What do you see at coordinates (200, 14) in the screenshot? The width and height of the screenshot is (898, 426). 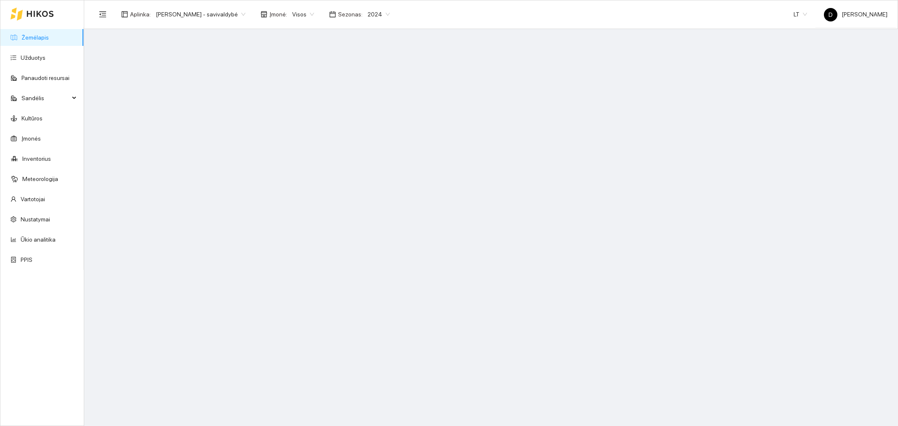 I see `span: Donatas Klimkevičius - savivaldybė` at bounding box center [200, 14].